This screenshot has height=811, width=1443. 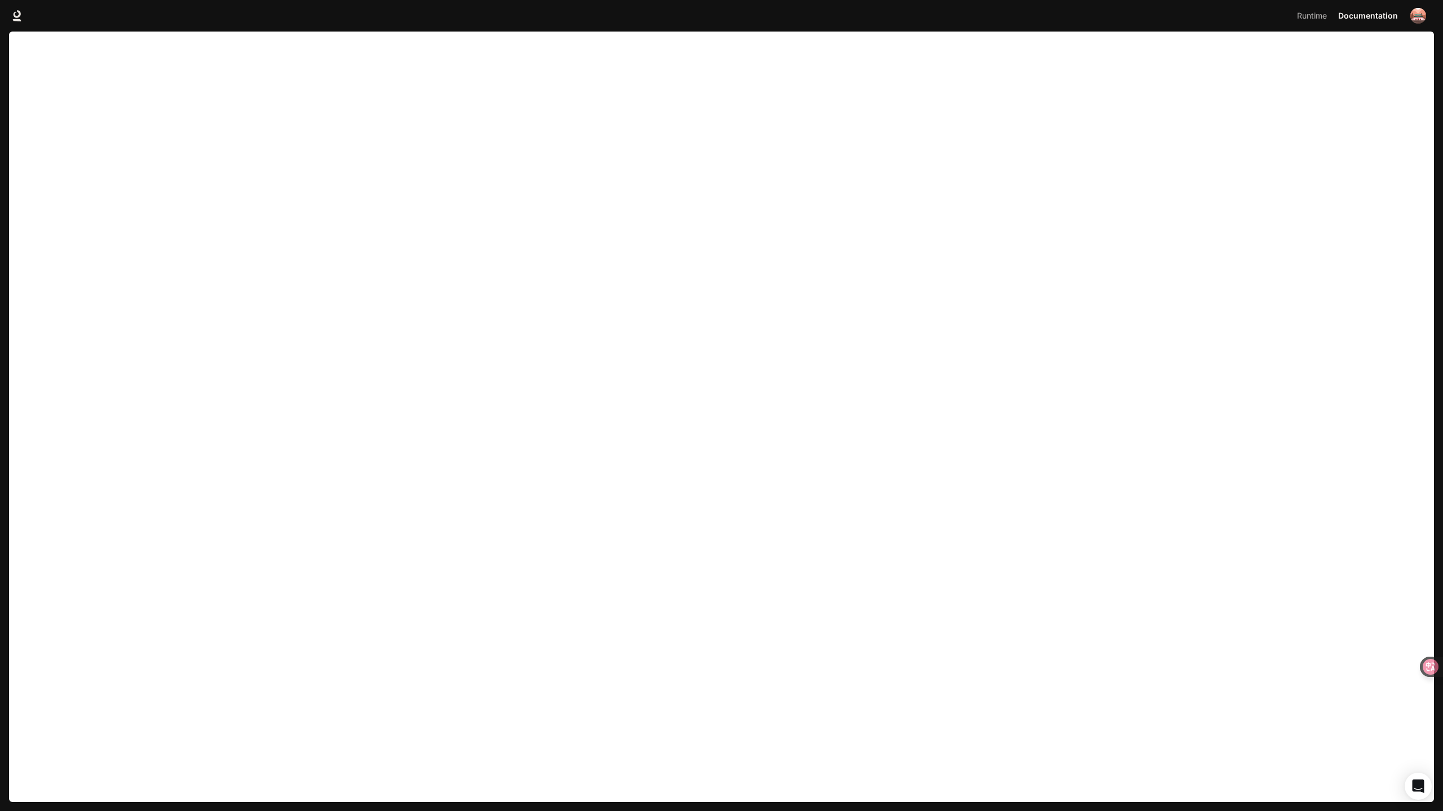 I want to click on a: Runtime, so click(x=1311, y=16).